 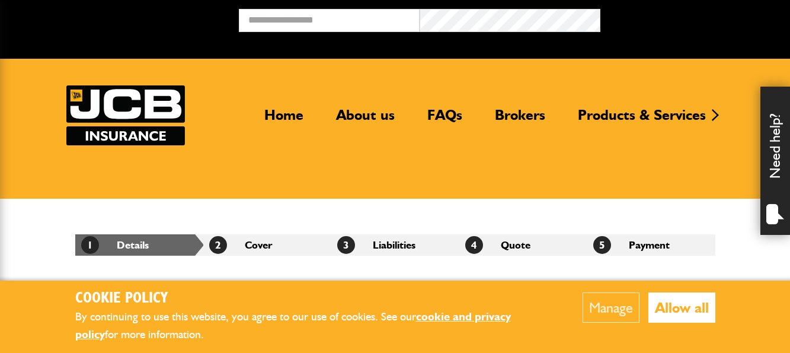 I want to click on span: 5, so click(x=602, y=245).